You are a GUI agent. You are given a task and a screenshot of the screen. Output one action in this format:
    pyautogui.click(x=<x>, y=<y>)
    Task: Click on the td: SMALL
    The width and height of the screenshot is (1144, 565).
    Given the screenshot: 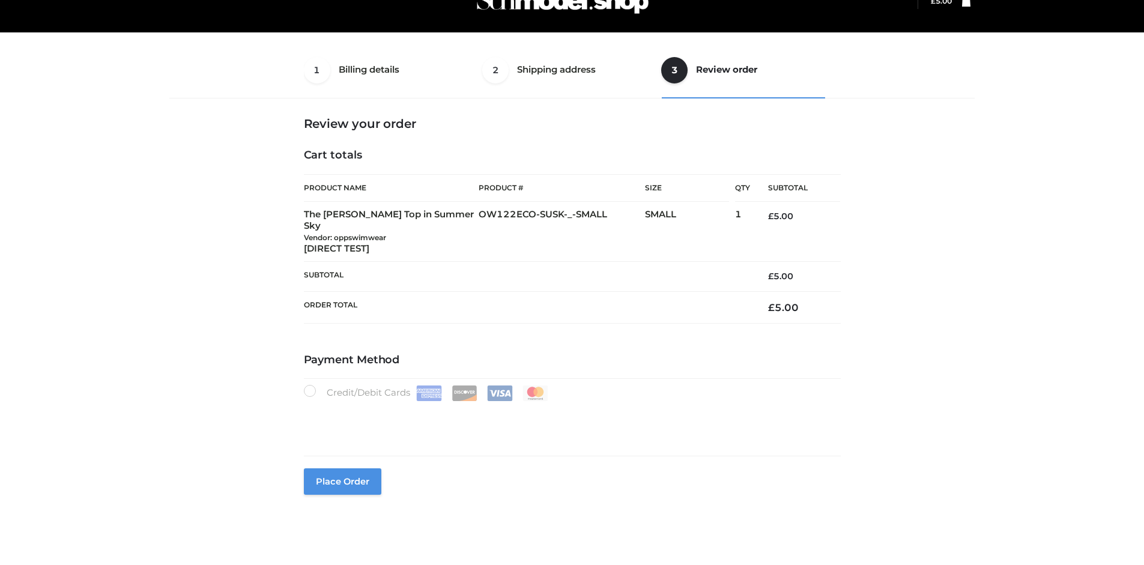 What is the action you would take?
    pyautogui.click(x=690, y=232)
    